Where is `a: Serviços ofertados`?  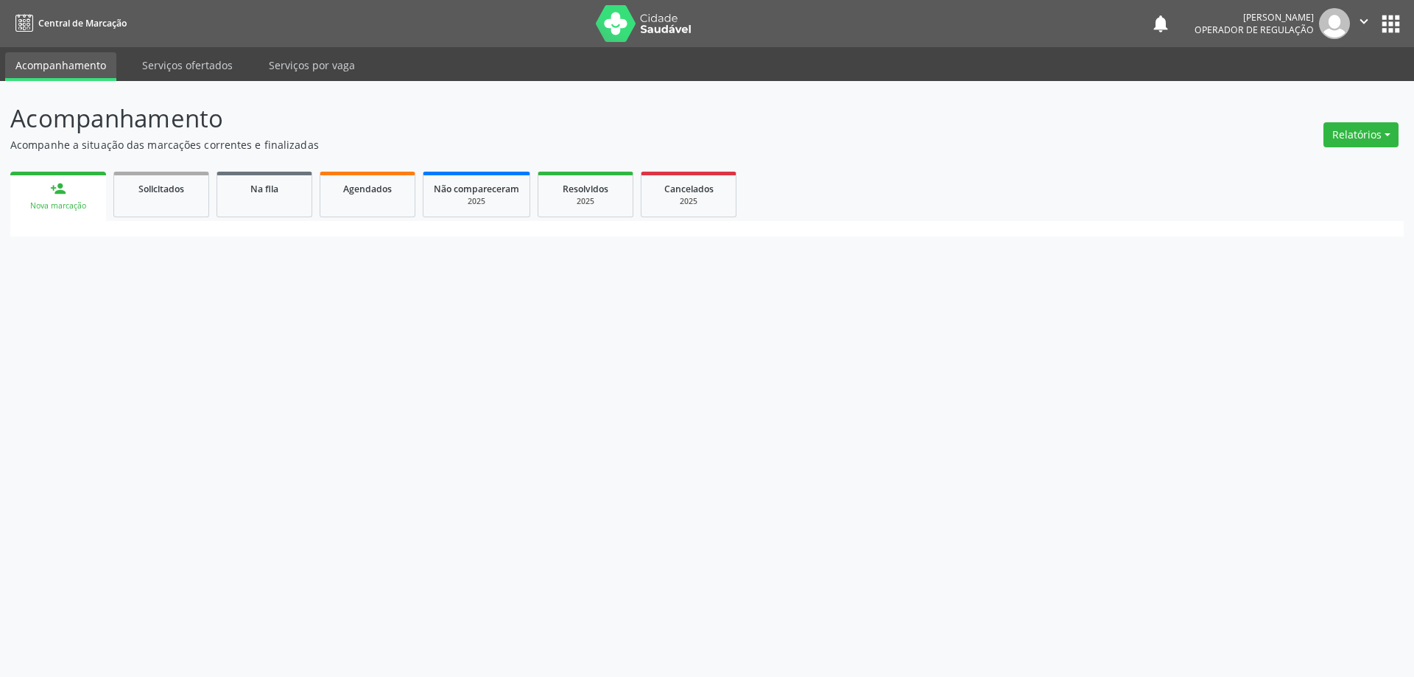
a: Serviços ofertados is located at coordinates (187, 65).